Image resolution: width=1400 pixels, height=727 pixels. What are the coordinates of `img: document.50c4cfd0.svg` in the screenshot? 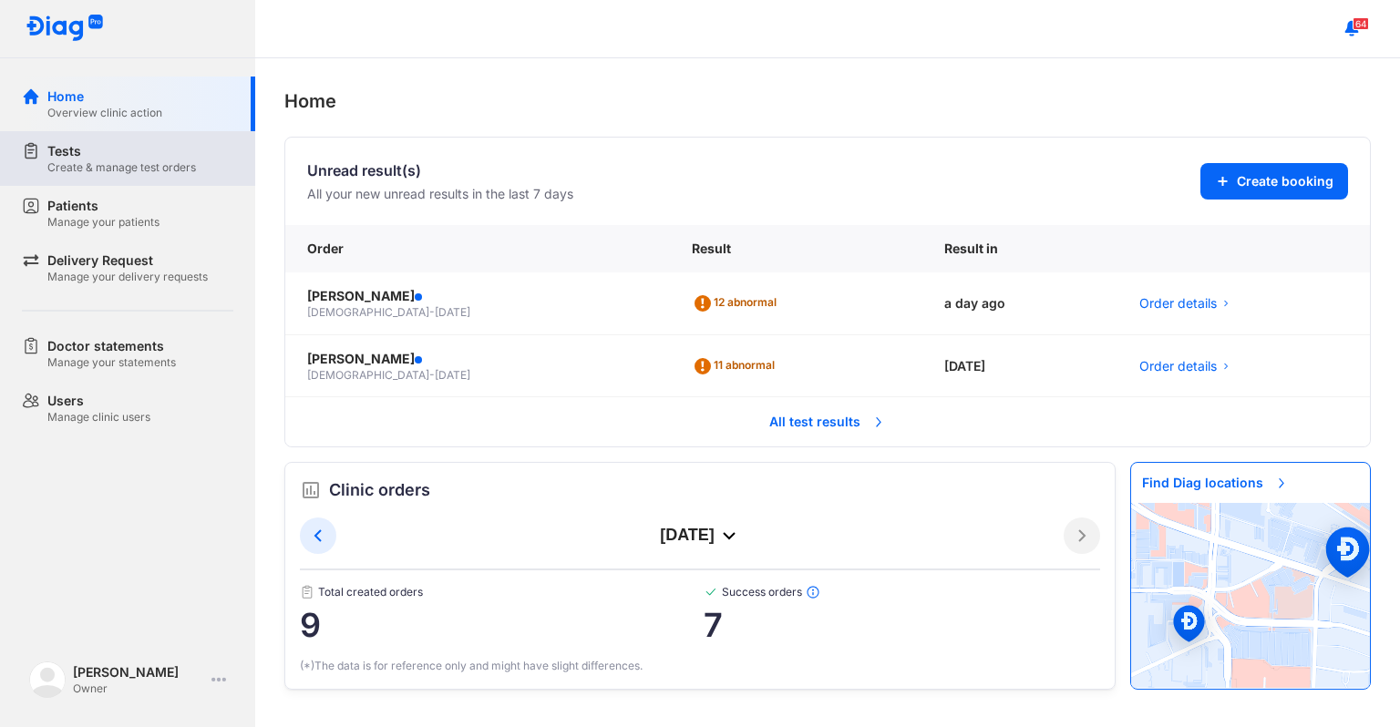 It's located at (307, 592).